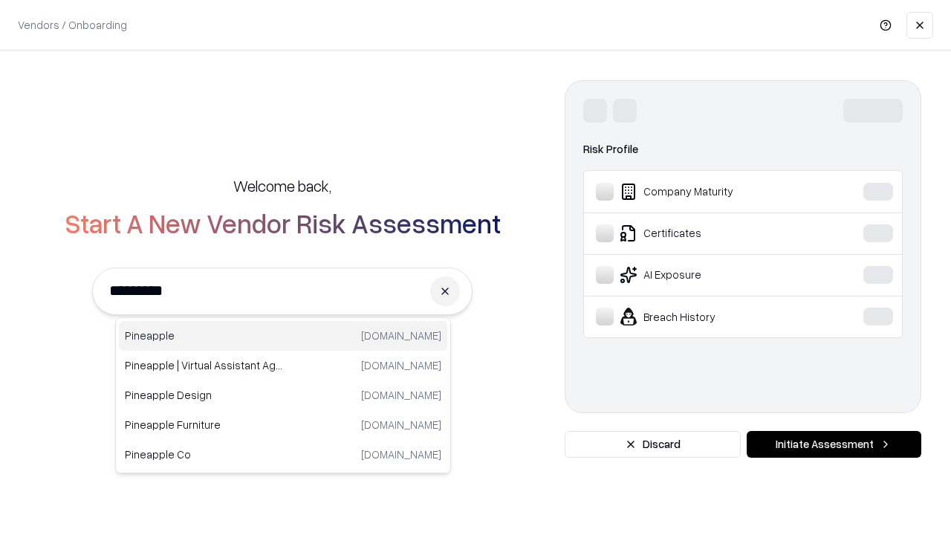 This screenshot has width=951, height=535. I want to click on p: Pineapple Furniture, so click(204, 424).